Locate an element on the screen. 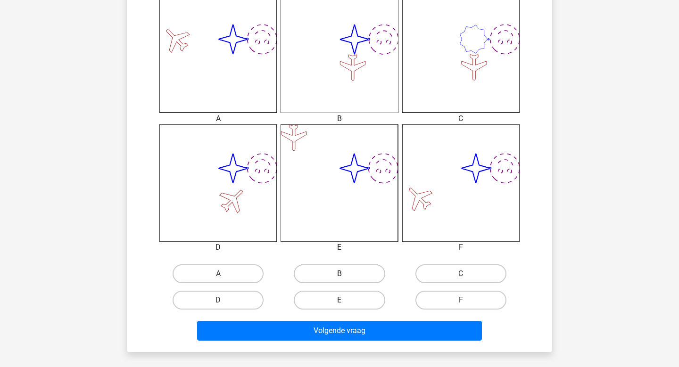  label: D is located at coordinates (218, 300).